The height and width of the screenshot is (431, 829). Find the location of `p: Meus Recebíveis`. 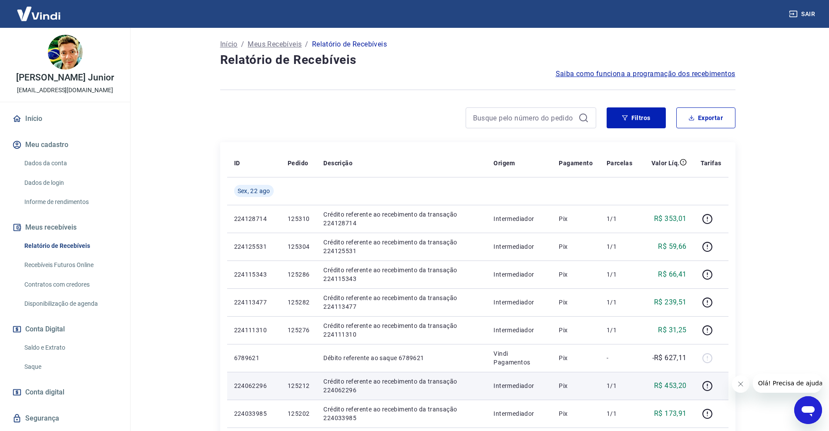

p: Meus Recebíveis is located at coordinates (274, 44).